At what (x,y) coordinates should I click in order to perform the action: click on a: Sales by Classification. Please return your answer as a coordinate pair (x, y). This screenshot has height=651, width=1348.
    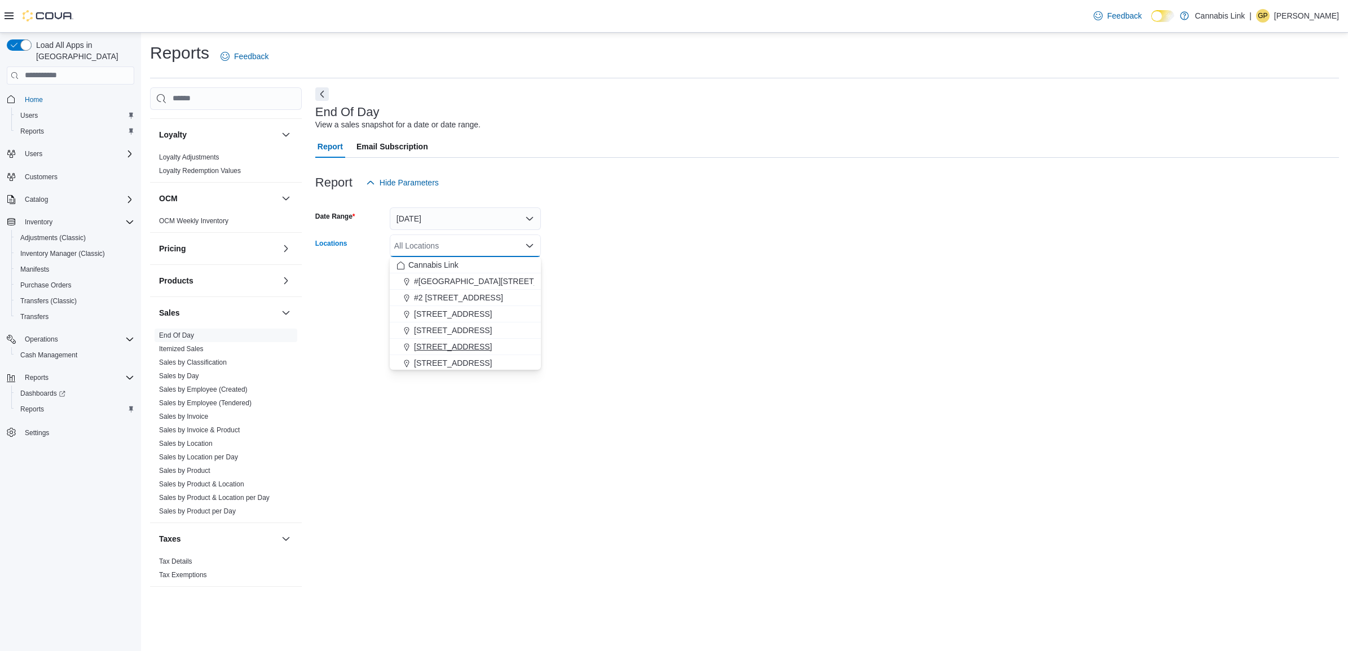
    Looking at the image, I should click on (193, 363).